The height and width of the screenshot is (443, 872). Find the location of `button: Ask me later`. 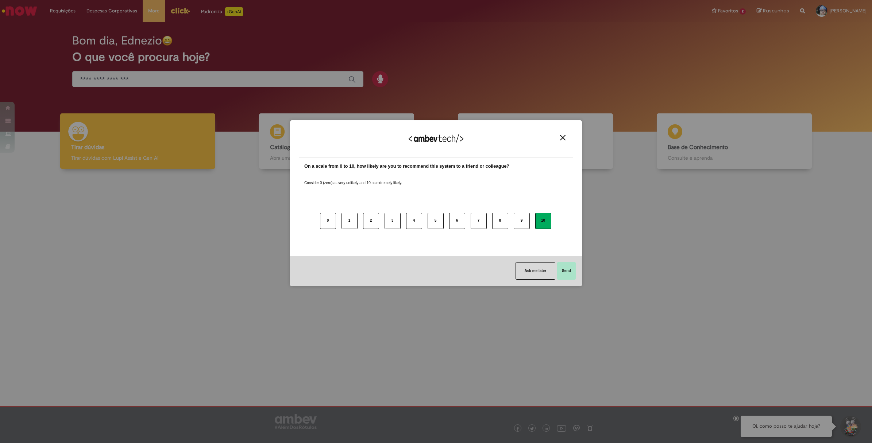

button: Ask me later is located at coordinates (535, 271).